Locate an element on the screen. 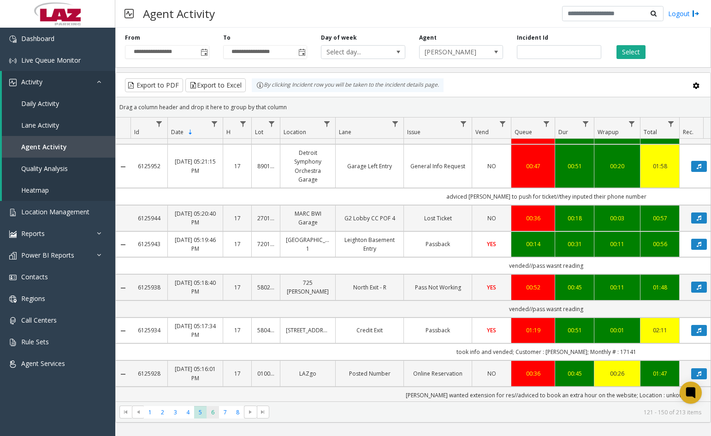 The image size is (711, 436). span: Page 7 is located at coordinates (225, 412).